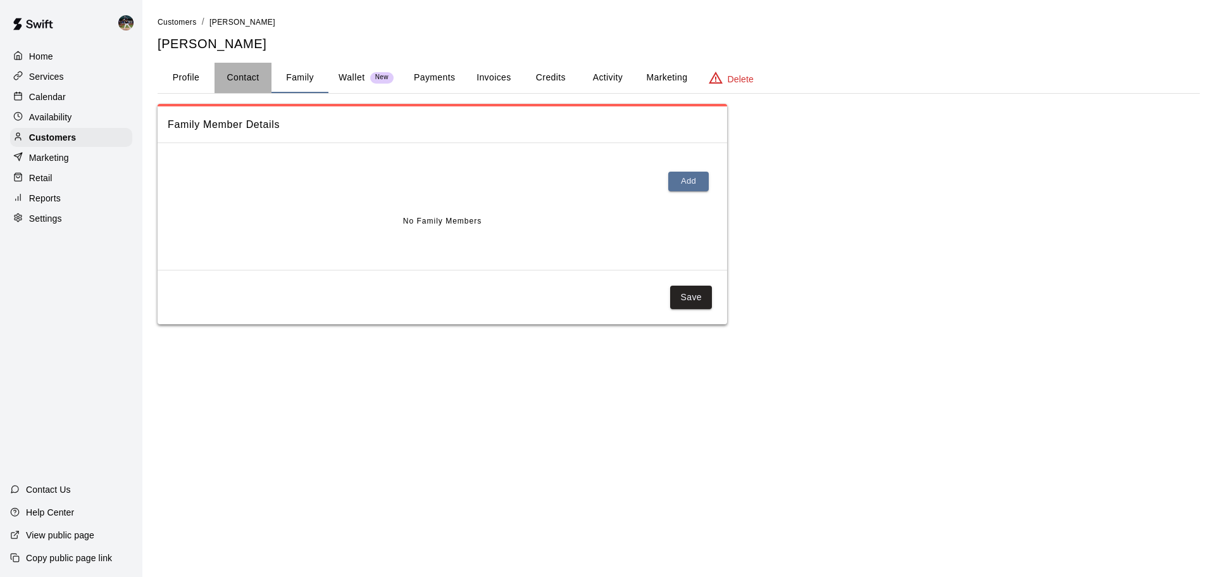 The image size is (1215, 577). I want to click on span: No Family Members, so click(442, 222).